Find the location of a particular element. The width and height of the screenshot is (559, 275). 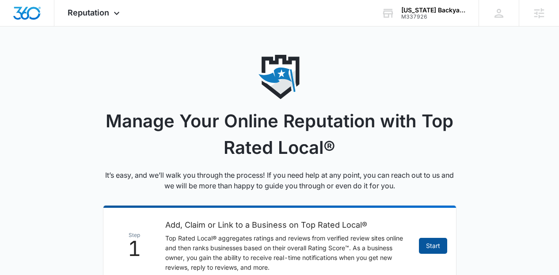

div: 1 is located at coordinates (134, 245).